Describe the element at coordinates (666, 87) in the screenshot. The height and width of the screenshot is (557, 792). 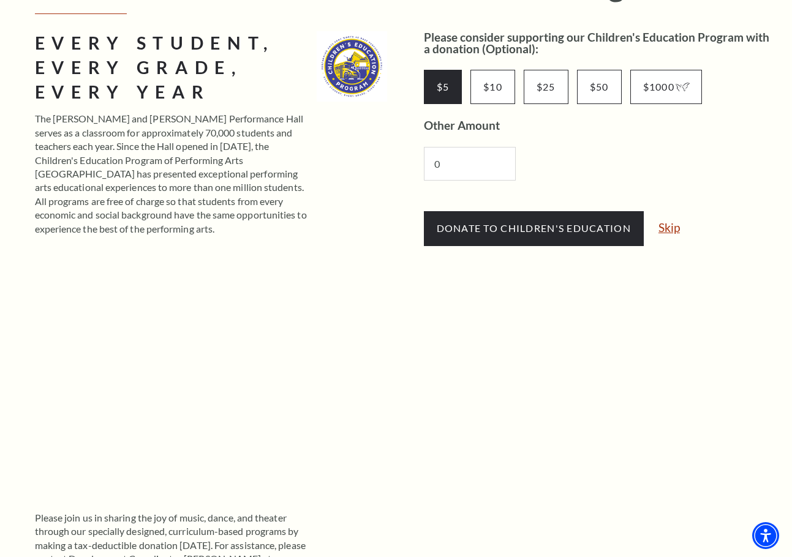
I see `input: Button` at that location.